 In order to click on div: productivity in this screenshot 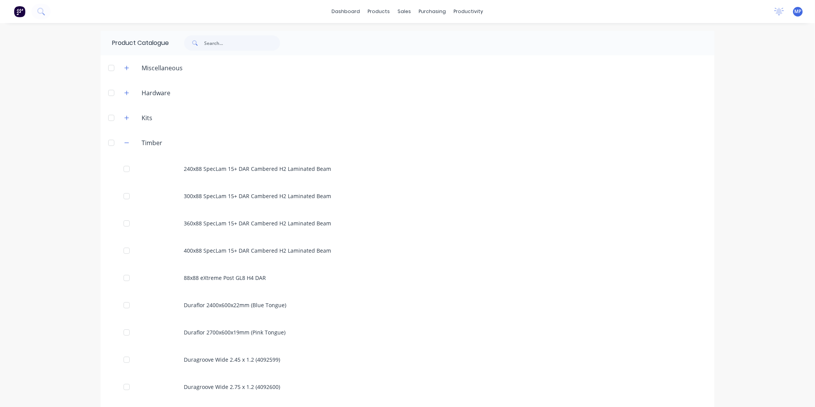, I will do `click(468, 12)`.